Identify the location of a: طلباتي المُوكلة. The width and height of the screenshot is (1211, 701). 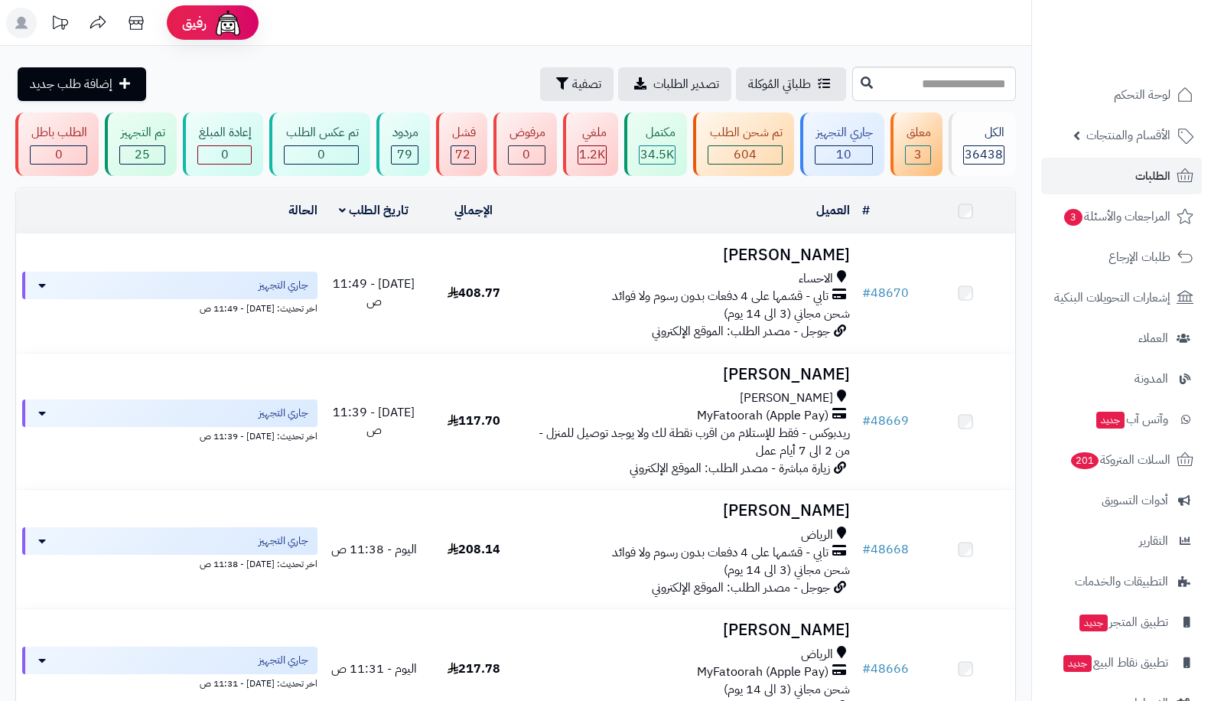
(791, 84).